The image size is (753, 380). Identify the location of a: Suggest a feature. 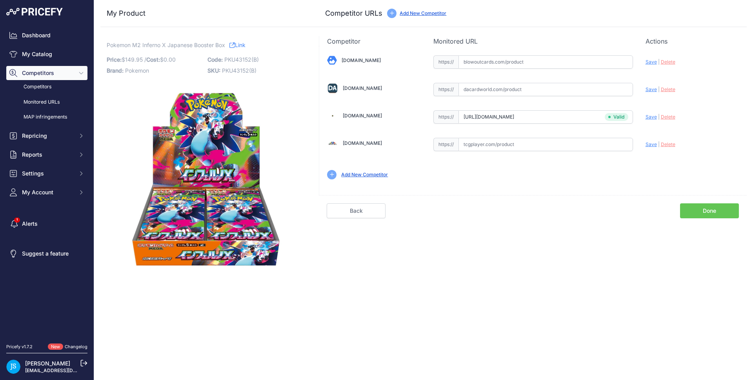
(47, 254).